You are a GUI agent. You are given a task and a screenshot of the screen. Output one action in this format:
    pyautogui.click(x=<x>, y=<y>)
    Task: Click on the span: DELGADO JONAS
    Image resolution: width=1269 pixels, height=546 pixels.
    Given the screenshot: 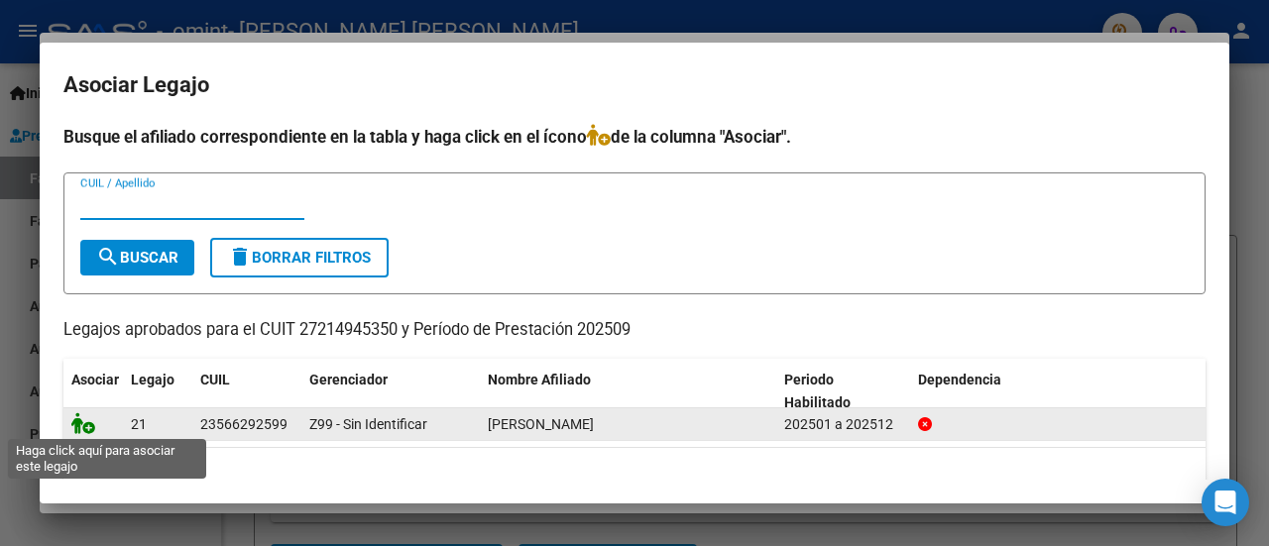 What is the action you would take?
    pyautogui.click(x=540, y=424)
    